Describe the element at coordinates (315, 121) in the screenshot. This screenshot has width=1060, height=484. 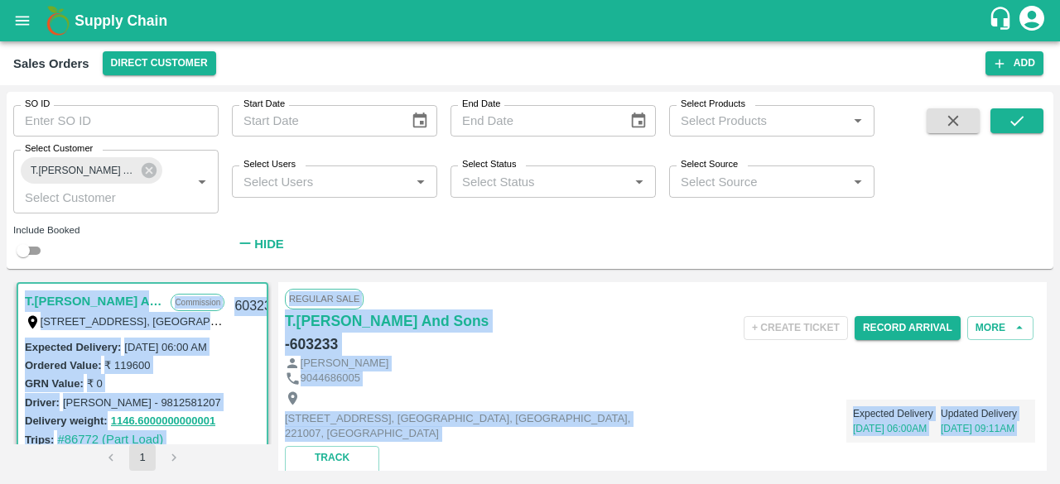
I see `input: Start Date` at that location.